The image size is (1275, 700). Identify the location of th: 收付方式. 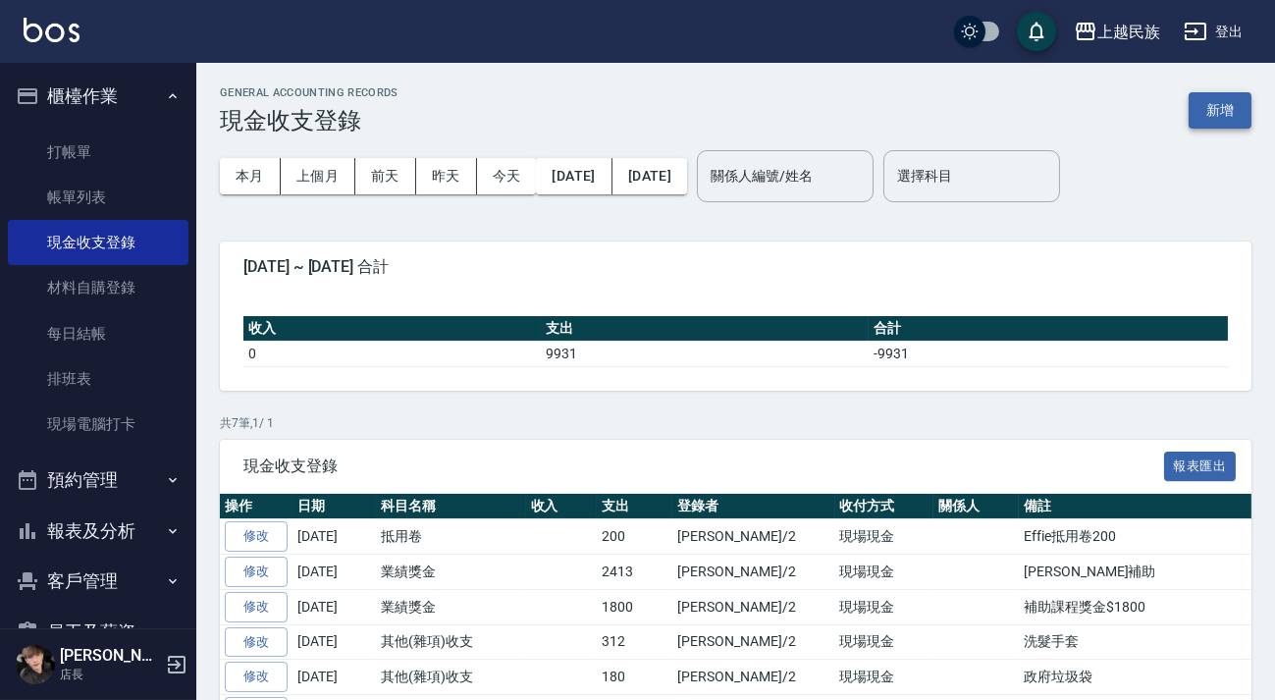
(884, 507).